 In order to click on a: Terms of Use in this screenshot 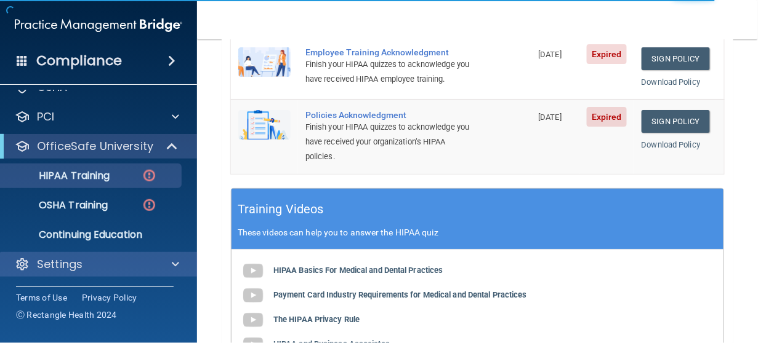, I will do `click(41, 298)`.